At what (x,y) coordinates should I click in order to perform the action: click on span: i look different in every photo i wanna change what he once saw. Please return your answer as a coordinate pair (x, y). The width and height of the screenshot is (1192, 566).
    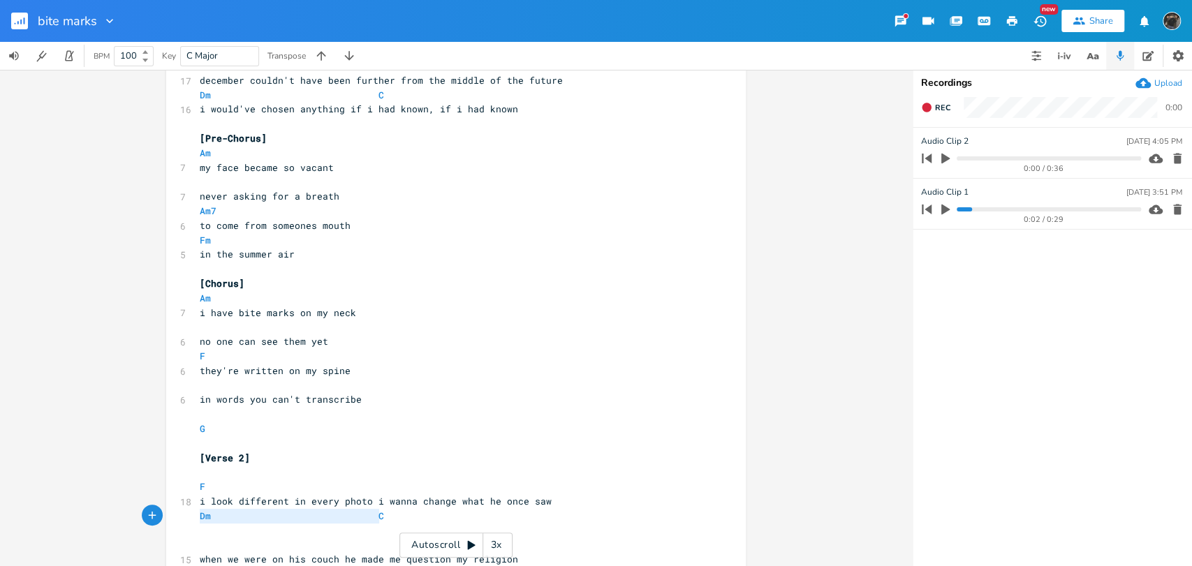
    Looking at the image, I should click on (376, 501).